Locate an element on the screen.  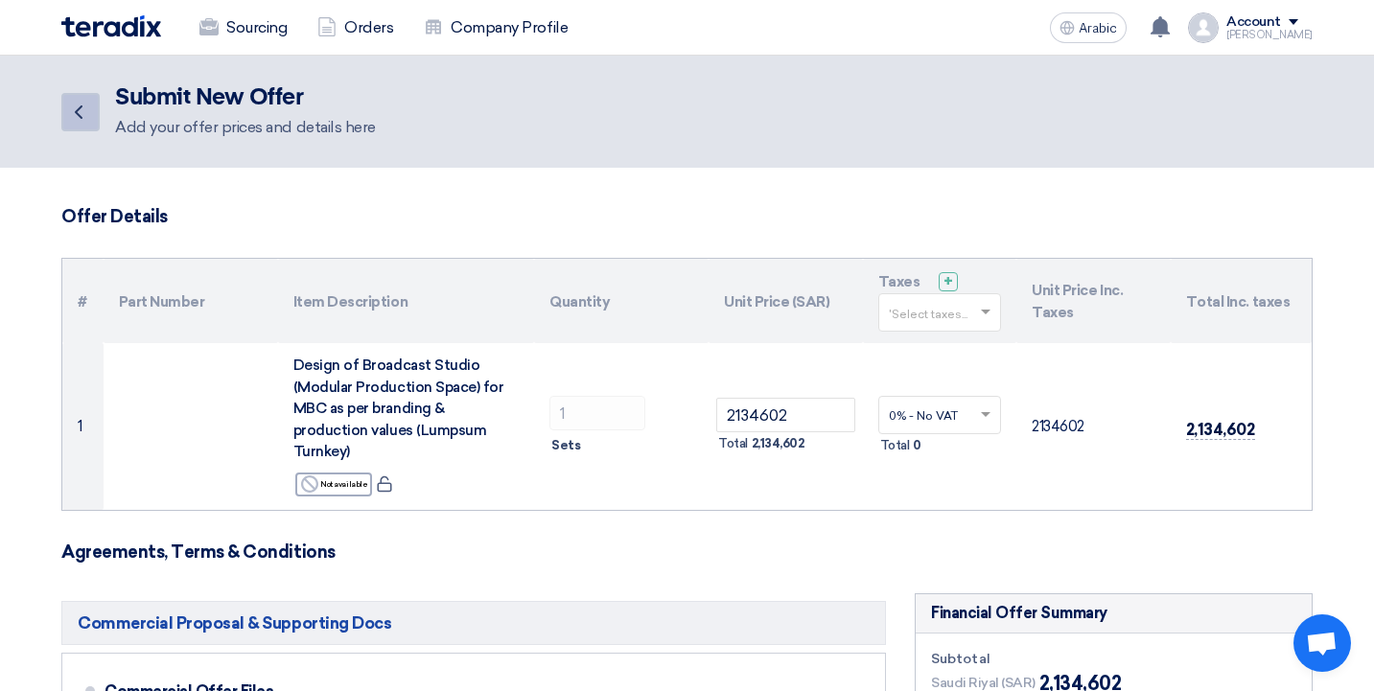
font: Add your offer prices and details here is located at coordinates (245, 127).